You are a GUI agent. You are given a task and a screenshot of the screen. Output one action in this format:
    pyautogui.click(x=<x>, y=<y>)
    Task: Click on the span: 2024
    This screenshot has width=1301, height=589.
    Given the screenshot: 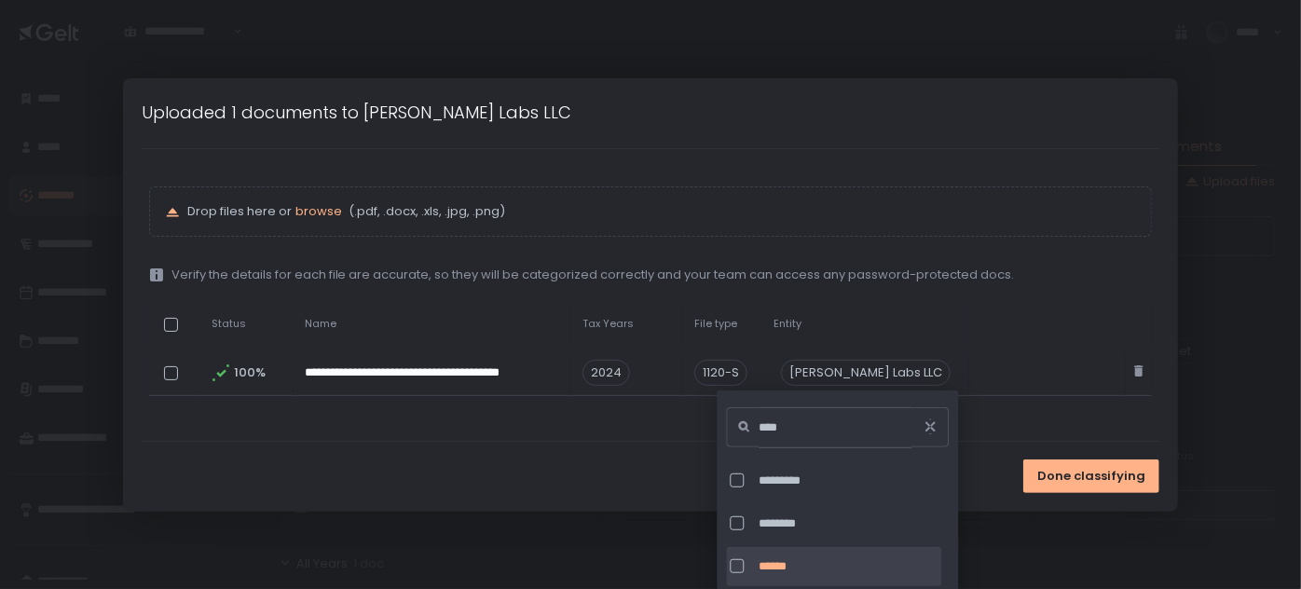 What is the action you would take?
    pyautogui.click(x=606, y=373)
    